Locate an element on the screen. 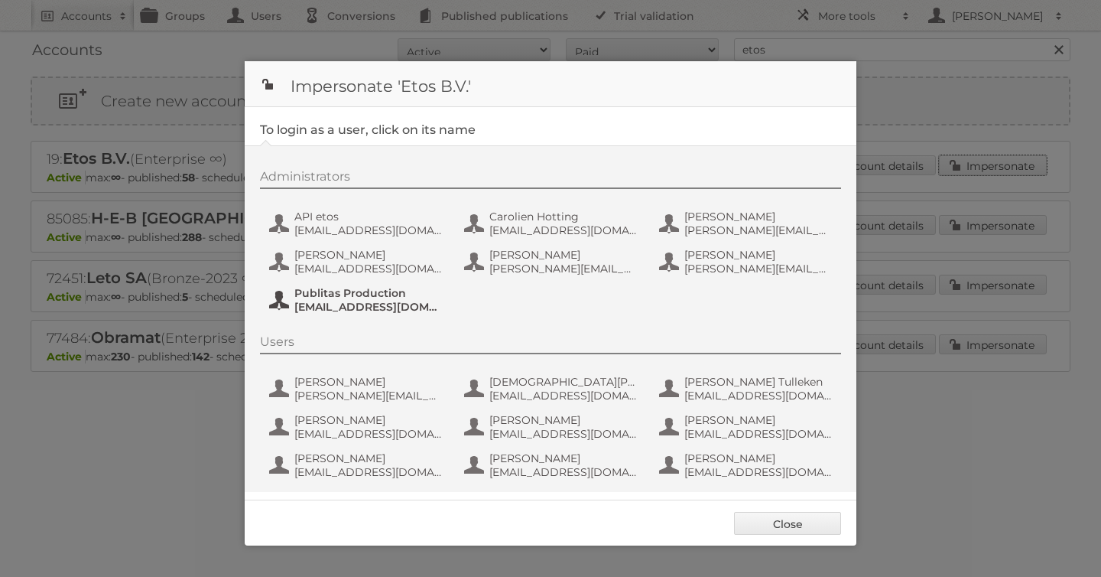  legend: To login as a user, click on its name is located at coordinates (368, 129).